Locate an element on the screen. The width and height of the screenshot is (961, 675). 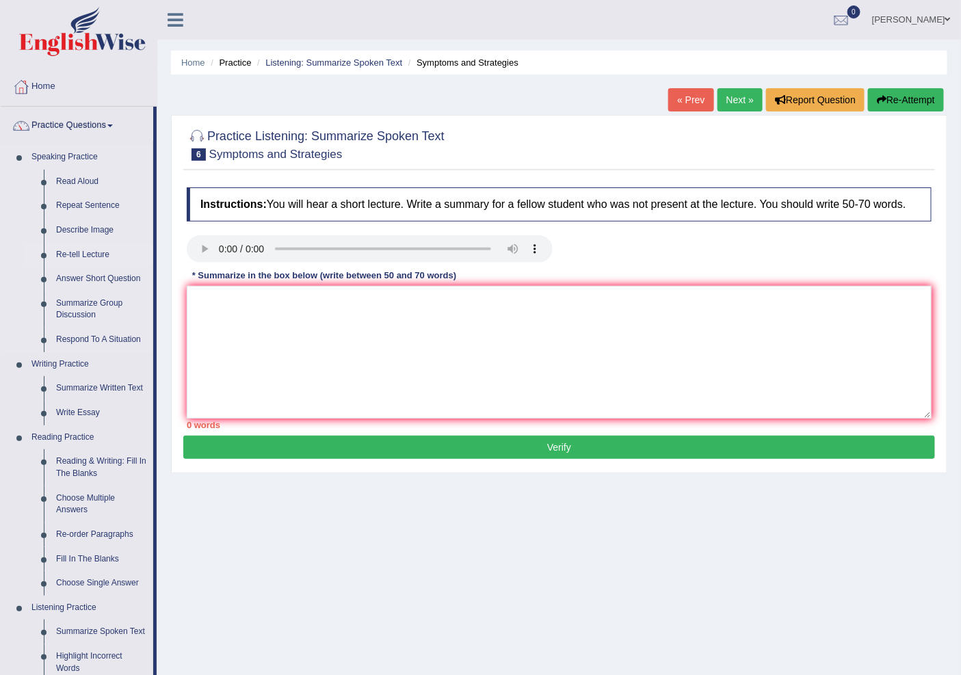
a: Summarize Spoken Text is located at coordinates (101, 632).